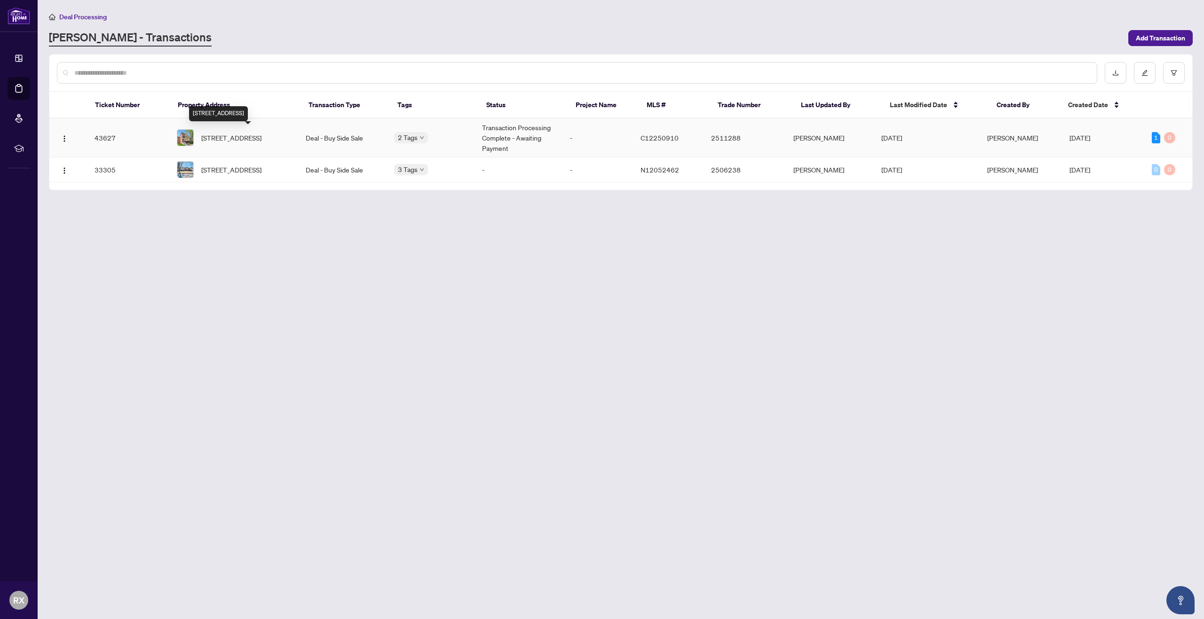 The height and width of the screenshot is (619, 1204). I want to click on span: C12250910, so click(659, 138).